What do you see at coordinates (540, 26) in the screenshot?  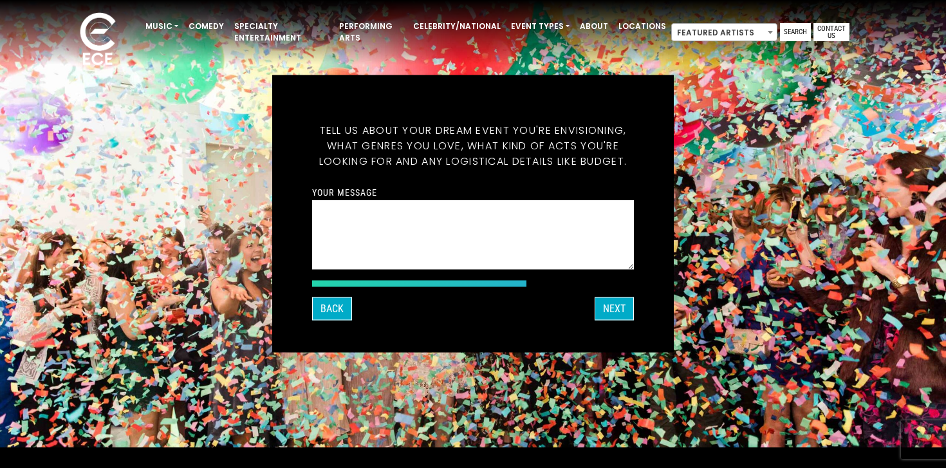 I see `a: Event Types` at bounding box center [540, 26].